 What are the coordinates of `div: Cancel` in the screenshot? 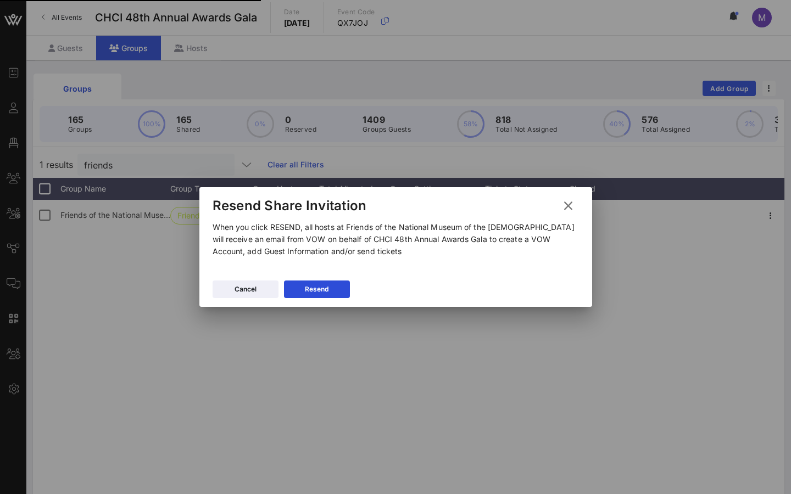 It's located at (245, 289).